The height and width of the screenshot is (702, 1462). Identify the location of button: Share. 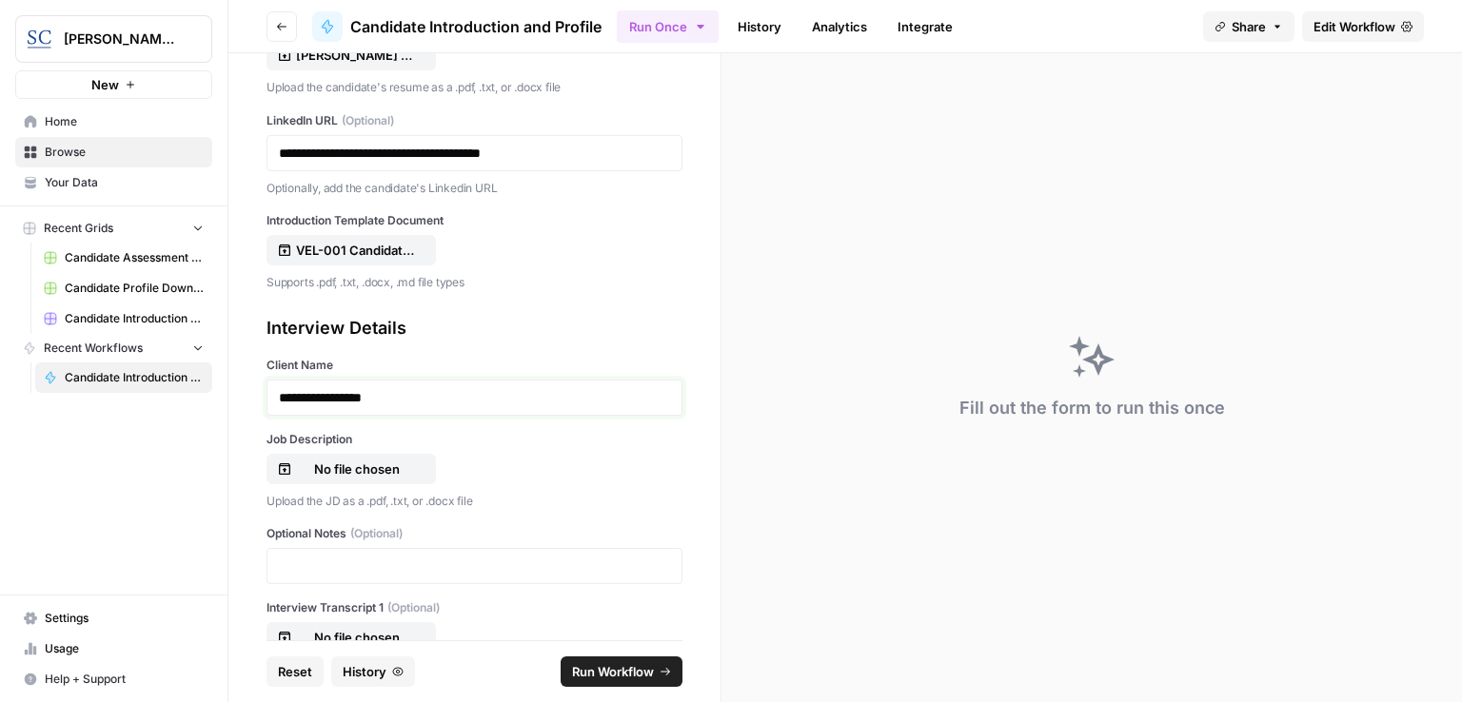
(1249, 27).